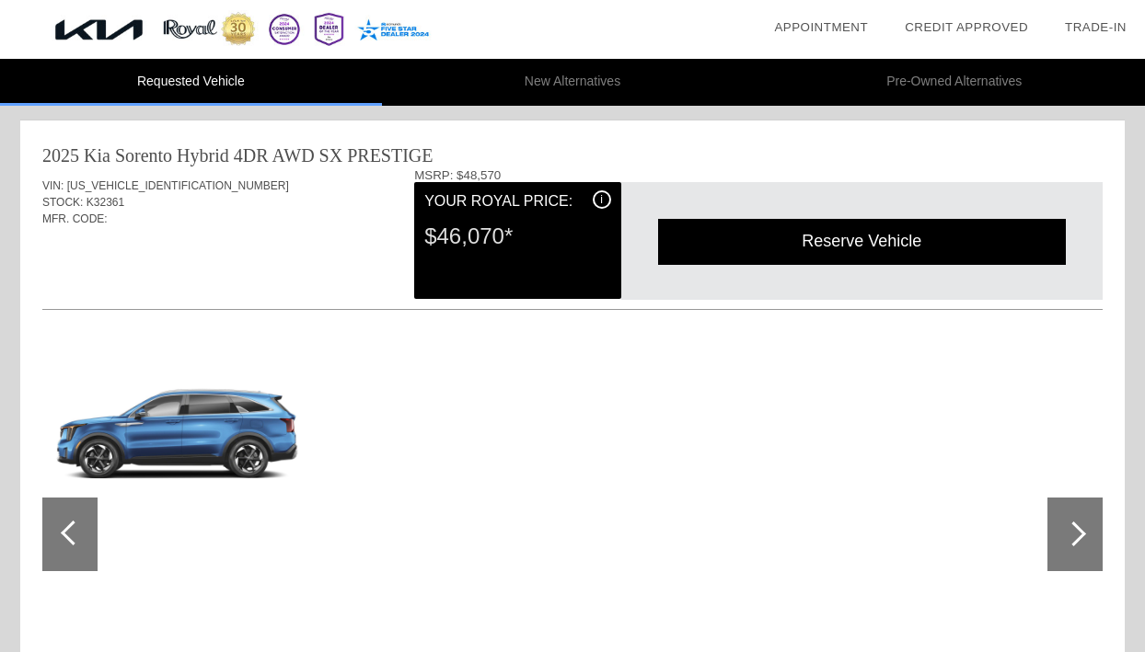  I want to click on a: Trade-In, so click(1095, 27).